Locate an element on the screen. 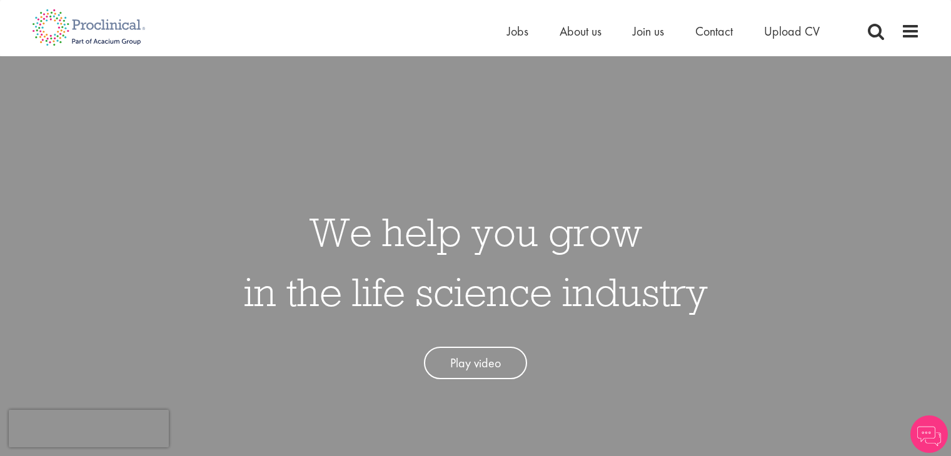 The image size is (951, 456). a: Play video is located at coordinates (475, 363).